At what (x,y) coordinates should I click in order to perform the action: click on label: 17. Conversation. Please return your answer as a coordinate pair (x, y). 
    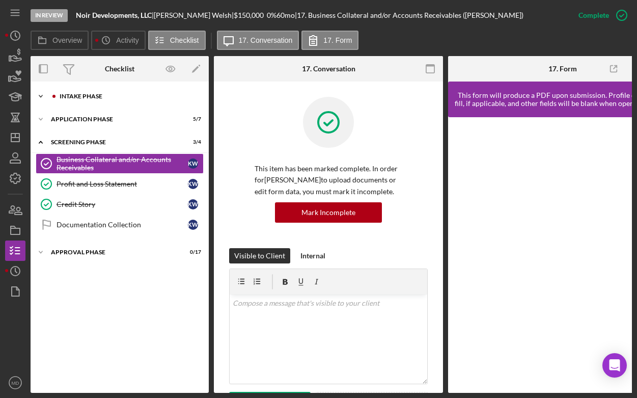
    Looking at the image, I should click on (266, 40).